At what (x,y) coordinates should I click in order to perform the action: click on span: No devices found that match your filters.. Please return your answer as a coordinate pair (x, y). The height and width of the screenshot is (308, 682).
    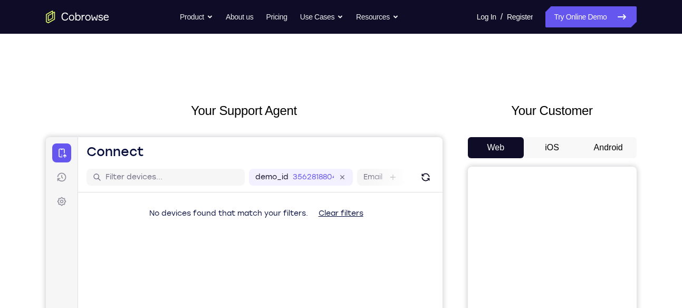
    Looking at the image, I should click on (182, 76).